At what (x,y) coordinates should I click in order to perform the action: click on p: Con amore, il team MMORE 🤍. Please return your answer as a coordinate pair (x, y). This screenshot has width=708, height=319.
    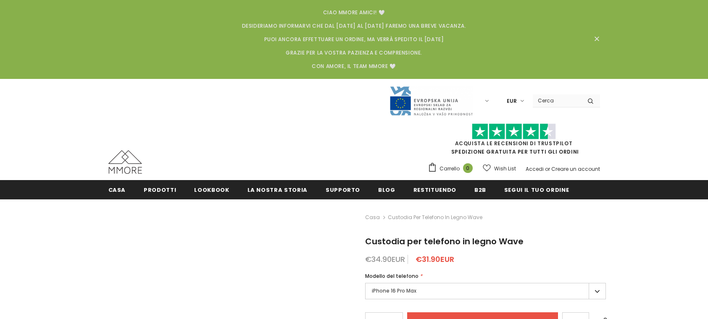
    Looking at the image, I should click on (354, 66).